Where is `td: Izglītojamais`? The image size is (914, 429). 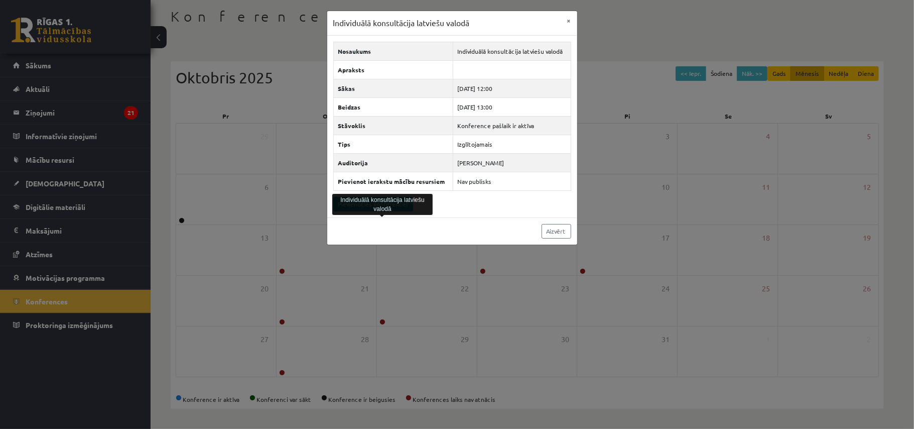 td: Izglītojamais is located at coordinates (511, 144).